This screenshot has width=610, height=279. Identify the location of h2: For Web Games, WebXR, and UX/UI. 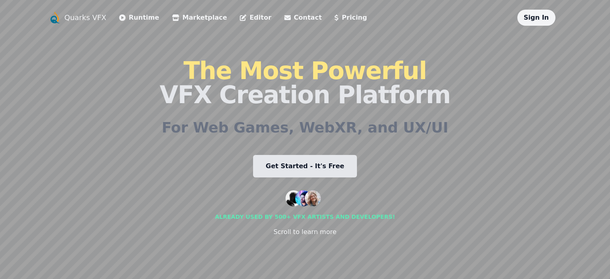
(305, 128).